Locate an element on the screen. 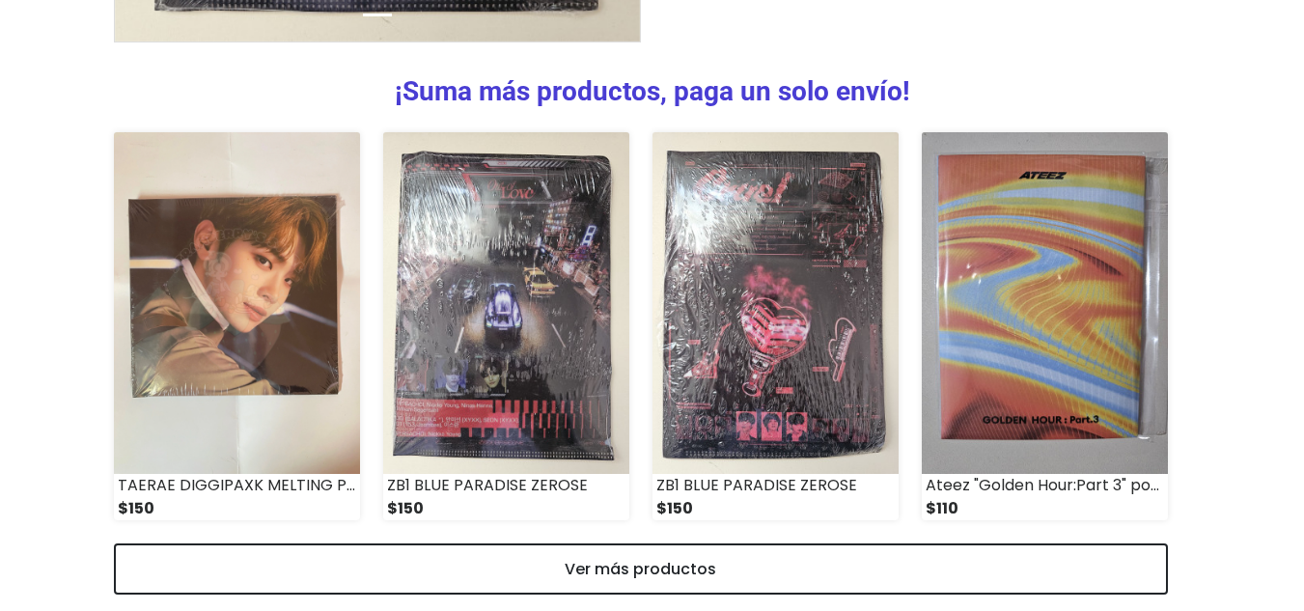  div: Ateez "Golden Hour:Part 3" pocaalbum is located at coordinates (1045, 486).